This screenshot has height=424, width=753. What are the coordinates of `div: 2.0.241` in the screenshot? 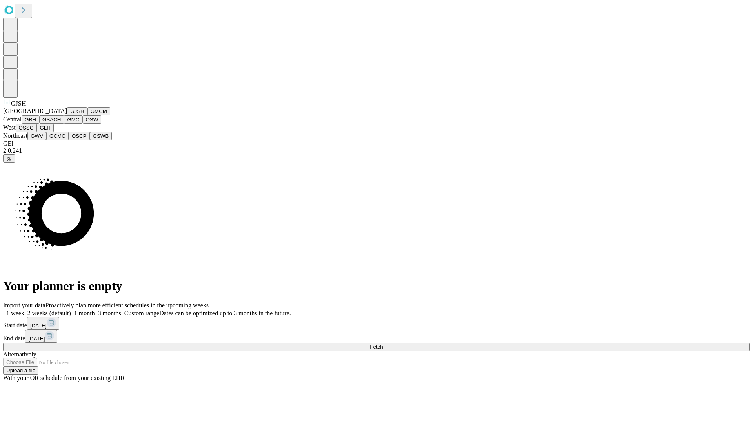 It's located at (377, 151).